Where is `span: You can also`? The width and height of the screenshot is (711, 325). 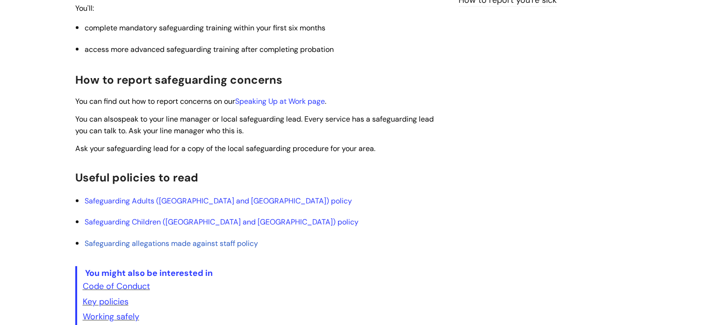
span: You can also is located at coordinates (96, 119).